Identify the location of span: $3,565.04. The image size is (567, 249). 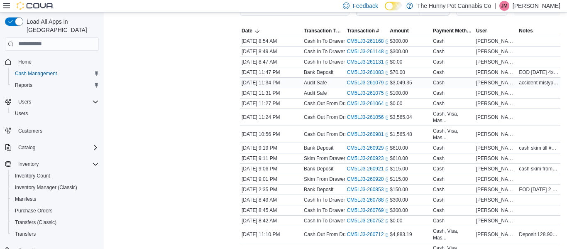
(401, 117).